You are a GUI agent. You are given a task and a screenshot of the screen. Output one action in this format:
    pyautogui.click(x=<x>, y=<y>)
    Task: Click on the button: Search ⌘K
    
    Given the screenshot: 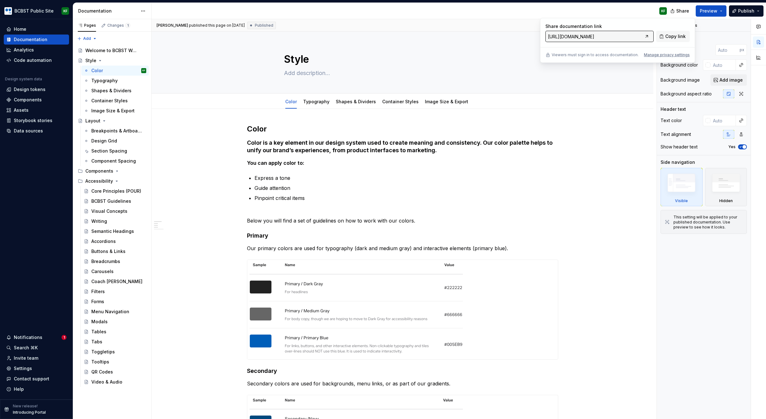 What is the action you would take?
    pyautogui.click(x=36, y=348)
    